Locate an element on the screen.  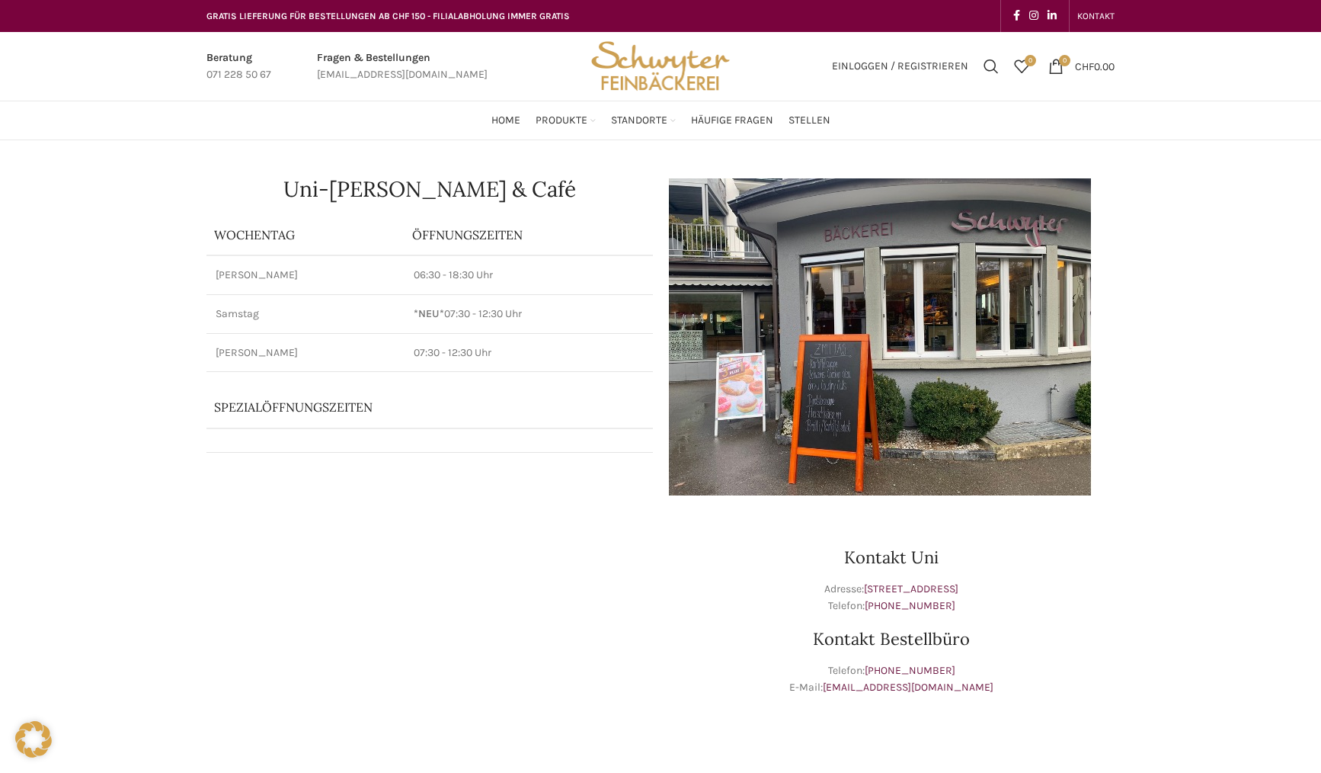
span: Häufige Fragen is located at coordinates (732, 120).